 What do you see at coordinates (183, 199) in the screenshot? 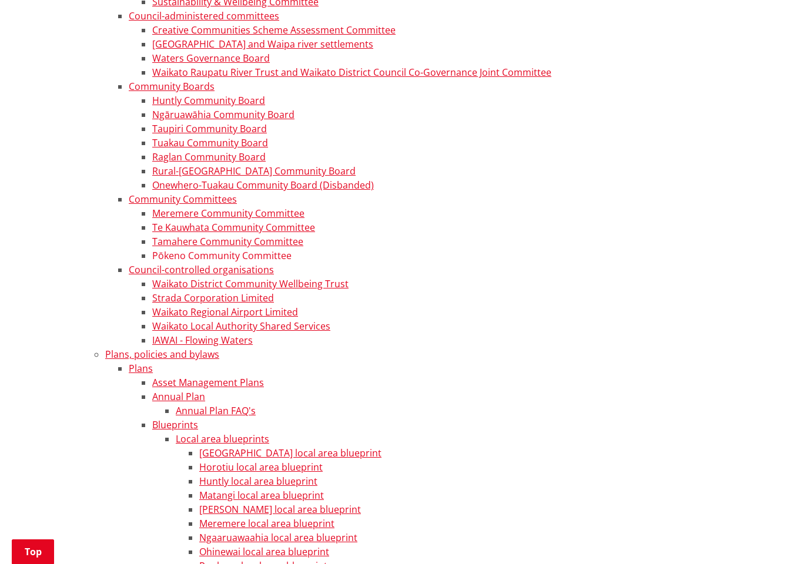
I see `a: Community Committees` at bounding box center [183, 199].